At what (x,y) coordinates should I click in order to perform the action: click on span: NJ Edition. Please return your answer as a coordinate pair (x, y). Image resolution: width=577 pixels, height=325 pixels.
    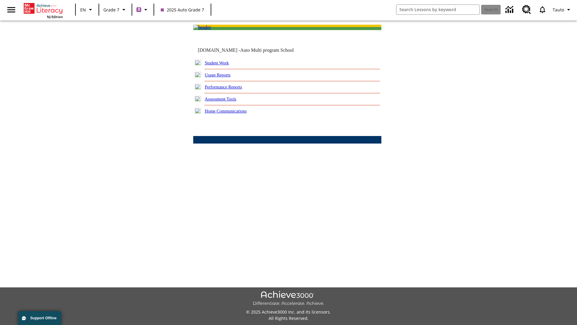
    Looking at the image, I should click on (55, 17).